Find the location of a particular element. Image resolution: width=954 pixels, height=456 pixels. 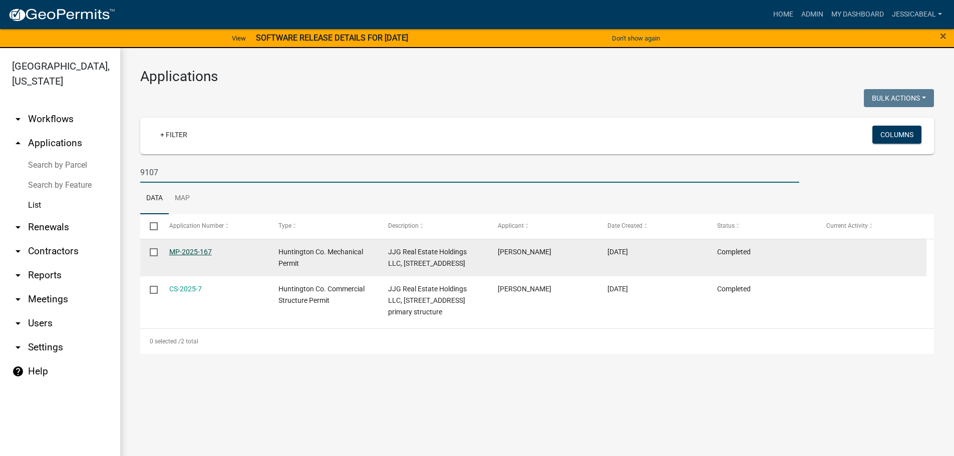

i: help is located at coordinates (18, 372).